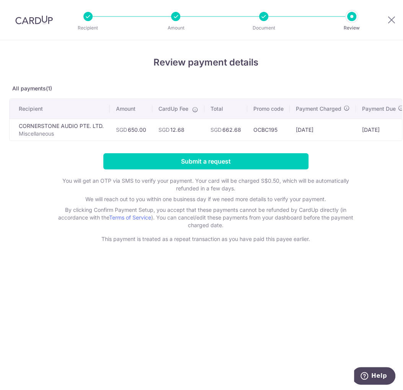  I want to click on p: Amount, so click(176, 28).